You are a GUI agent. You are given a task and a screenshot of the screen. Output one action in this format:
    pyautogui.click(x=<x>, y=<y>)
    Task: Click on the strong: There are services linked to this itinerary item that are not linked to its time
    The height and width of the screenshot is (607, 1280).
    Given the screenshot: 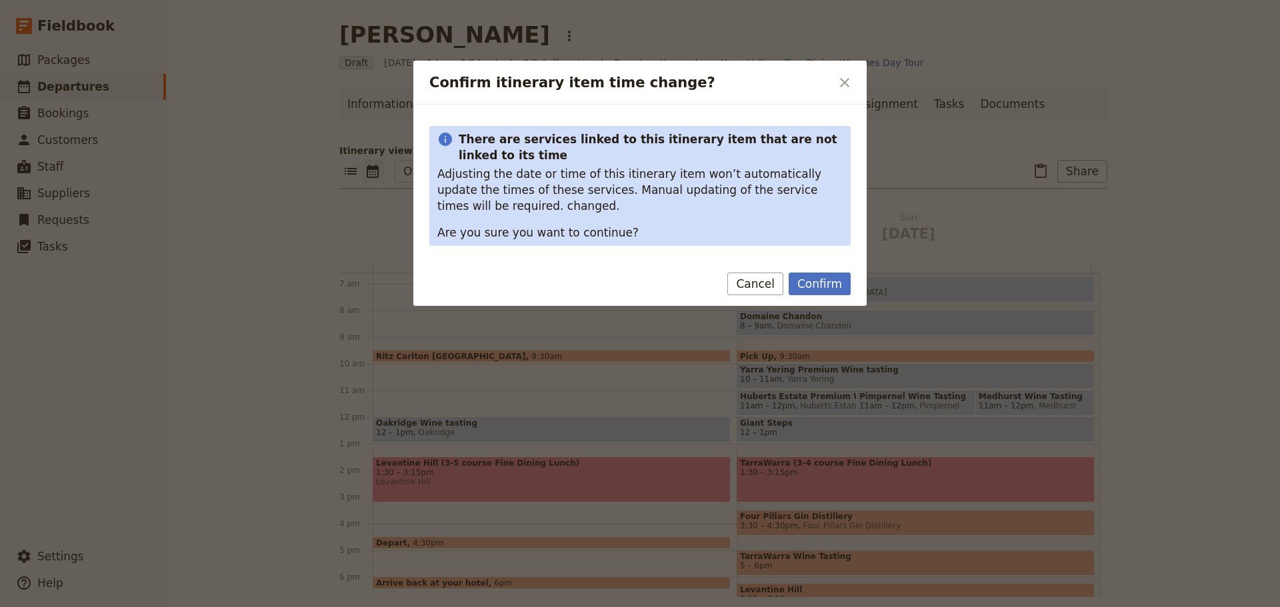 What is the action you would take?
    pyautogui.click(x=651, y=147)
    